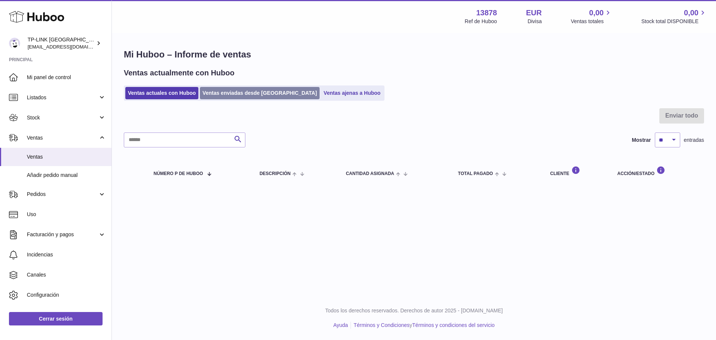 Image resolution: width=716 pixels, height=340 pixels. Describe the element at coordinates (591, 16) in the screenshot. I see `a: 0,00 Ventas totales` at that location.